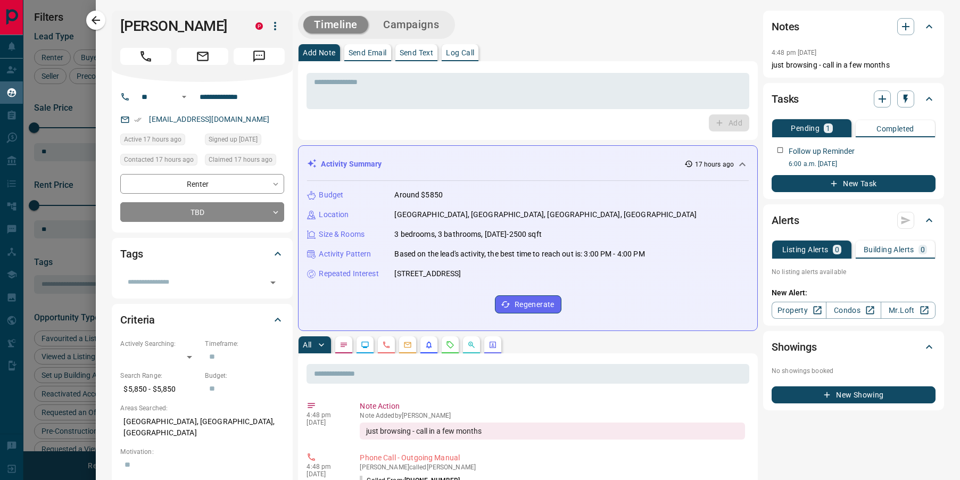 This screenshot has width=960, height=480. What do you see at coordinates (493, 345) in the screenshot?
I see `svg: Agent Actions` at bounding box center [493, 345].